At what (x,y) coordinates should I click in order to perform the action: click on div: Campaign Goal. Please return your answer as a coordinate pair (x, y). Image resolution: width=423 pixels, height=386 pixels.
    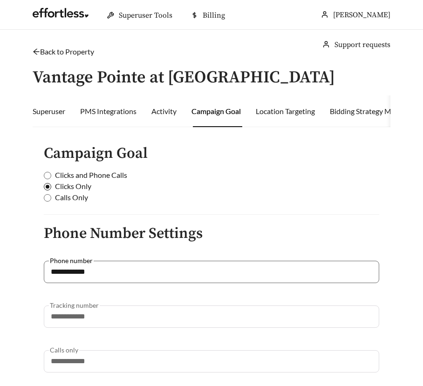
    Looking at the image, I should click on (216, 111).